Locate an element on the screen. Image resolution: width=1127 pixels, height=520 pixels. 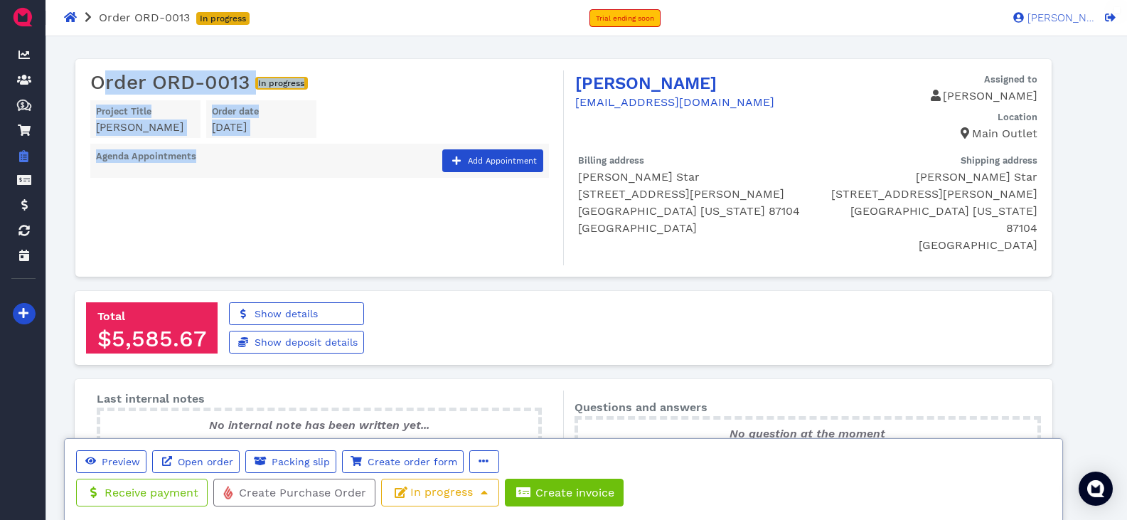
span: Receive payment is located at coordinates (150, 492).